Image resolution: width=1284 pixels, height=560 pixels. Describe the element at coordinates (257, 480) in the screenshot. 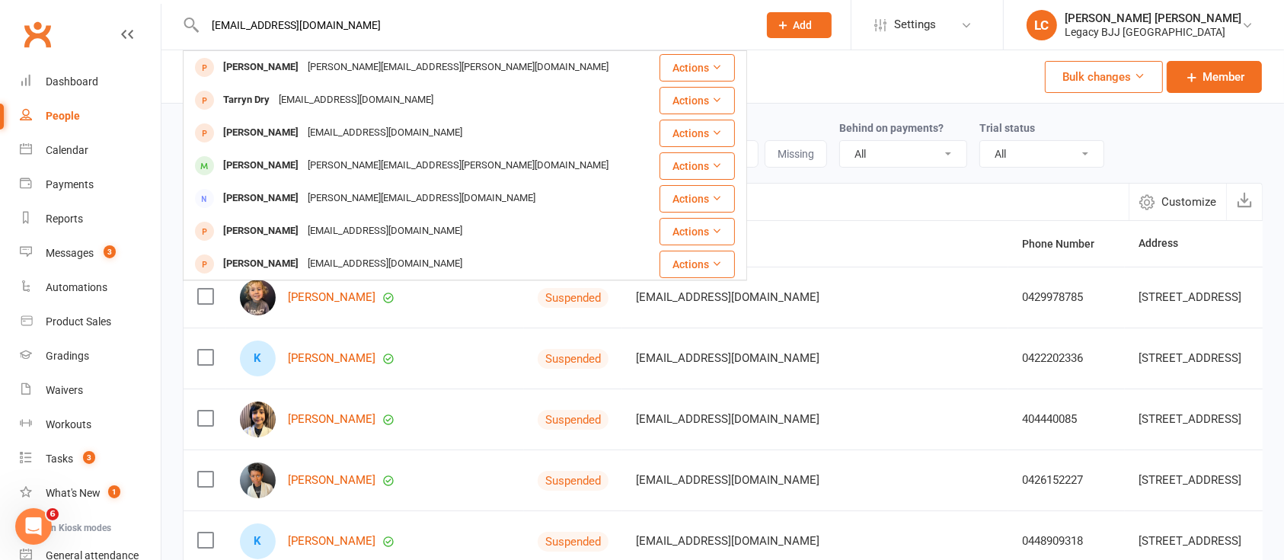

I see `img: Sky` at that location.